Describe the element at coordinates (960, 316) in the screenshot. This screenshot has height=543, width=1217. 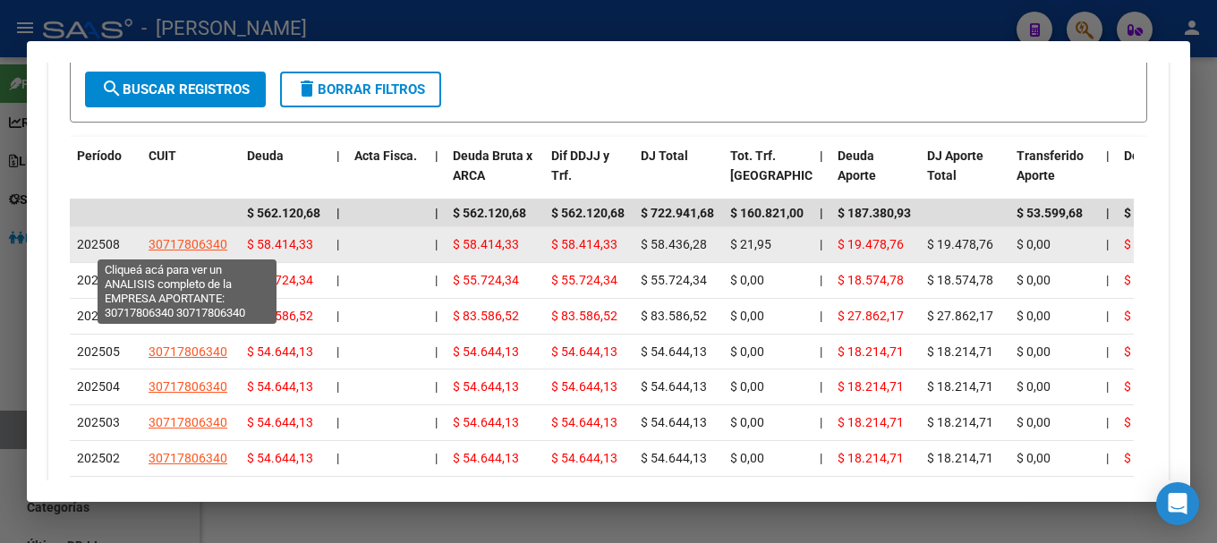
I see `span: $ 27.862,17` at that location.